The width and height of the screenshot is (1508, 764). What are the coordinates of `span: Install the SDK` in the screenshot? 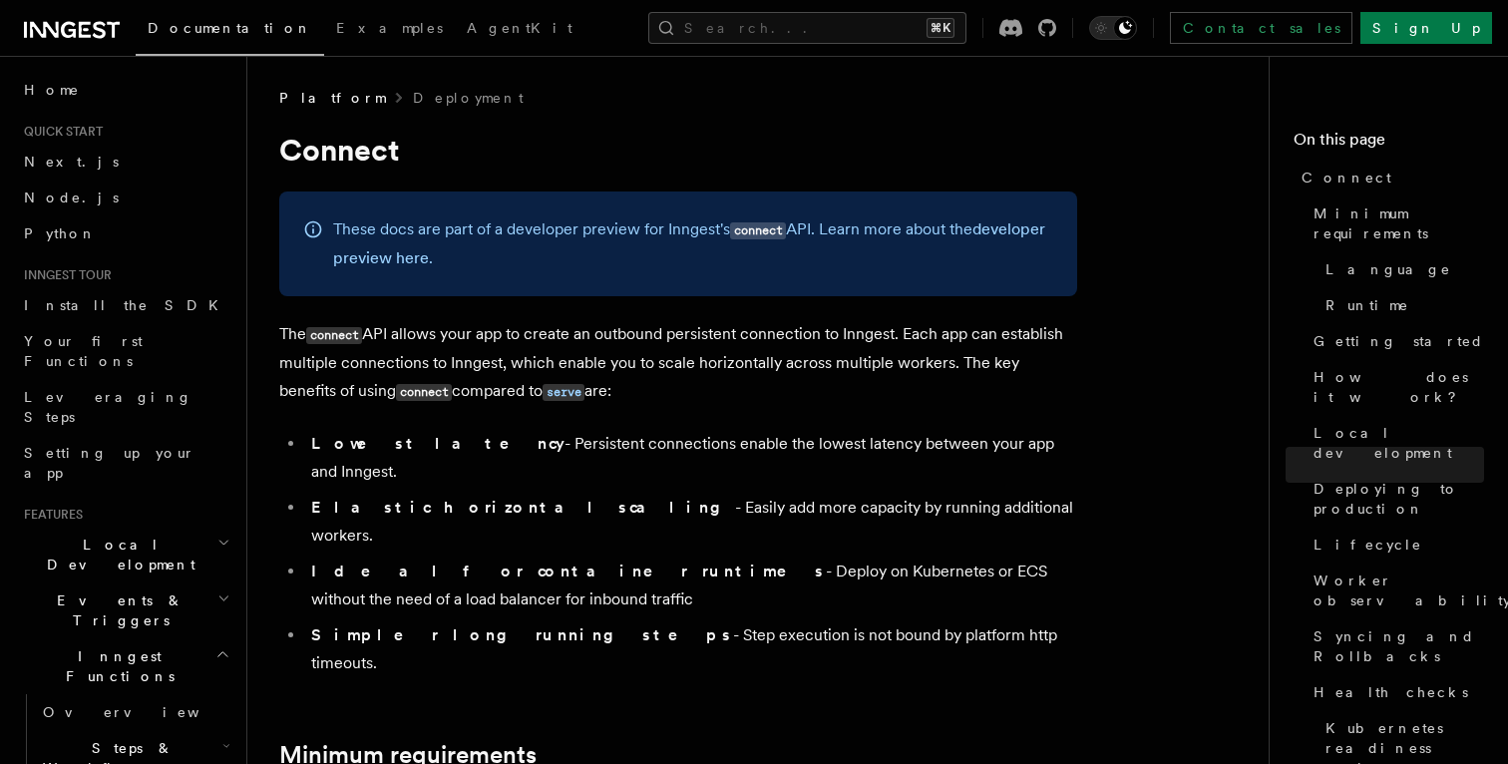 It's located at (127, 305).